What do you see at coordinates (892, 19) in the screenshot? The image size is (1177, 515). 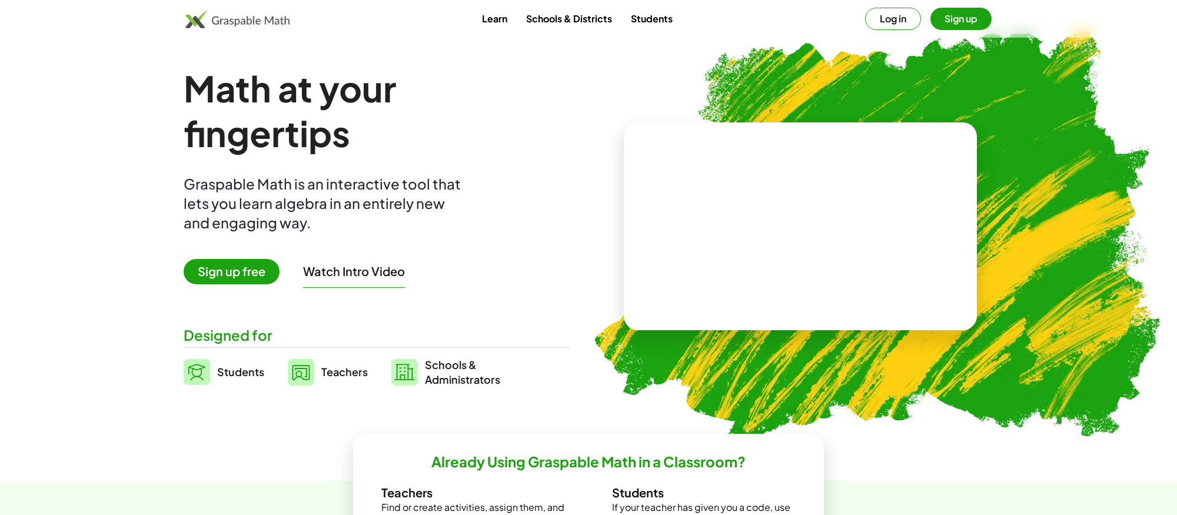 I see `button: Log in` at bounding box center [892, 19].